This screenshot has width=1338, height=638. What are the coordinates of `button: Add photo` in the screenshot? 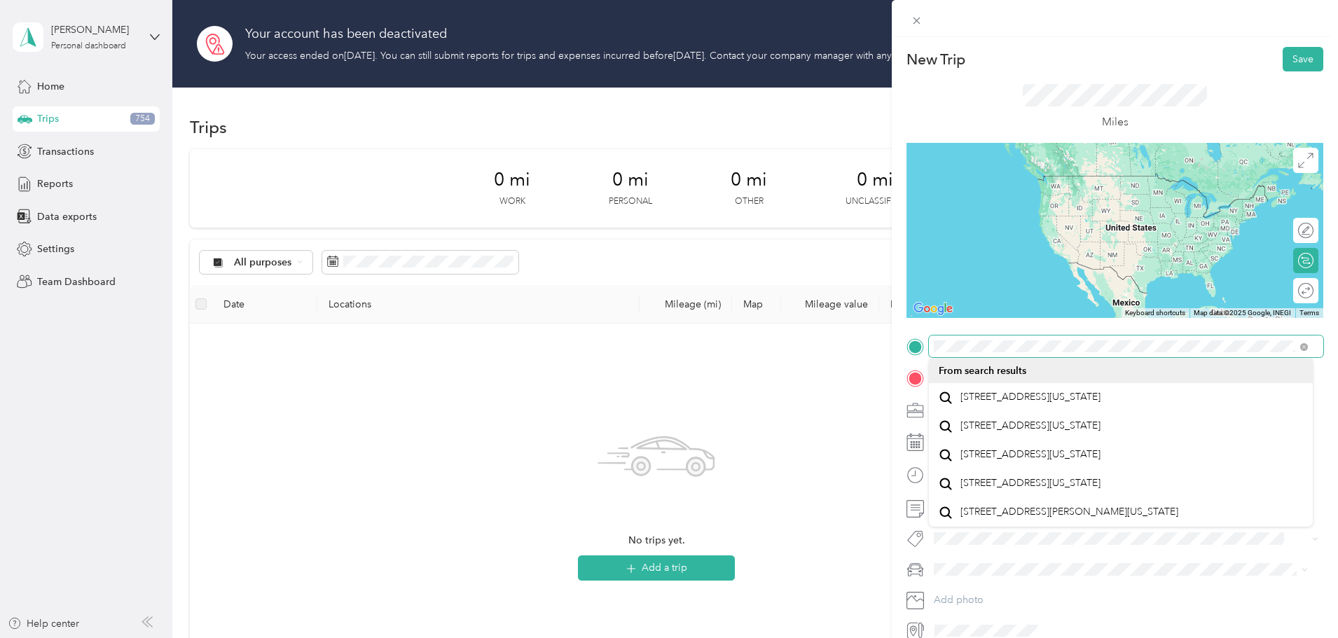 It's located at (1126, 601).